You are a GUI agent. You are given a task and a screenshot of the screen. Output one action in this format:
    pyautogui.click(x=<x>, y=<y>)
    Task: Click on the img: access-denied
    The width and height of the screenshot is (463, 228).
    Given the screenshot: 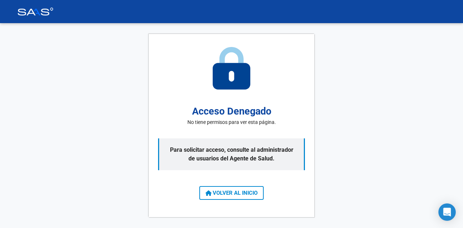 What is the action you would take?
    pyautogui.click(x=231, y=68)
    